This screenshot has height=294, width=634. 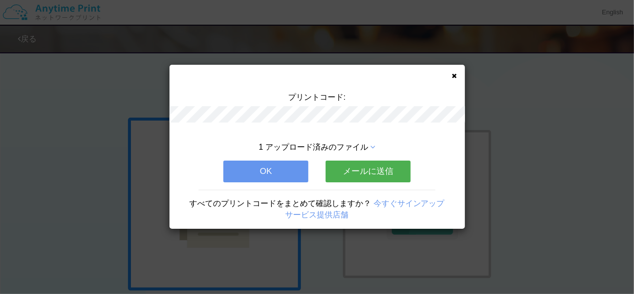 What do you see at coordinates (317, 214) in the screenshot?
I see `a: サービス提供店舗` at bounding box center [317, 214].